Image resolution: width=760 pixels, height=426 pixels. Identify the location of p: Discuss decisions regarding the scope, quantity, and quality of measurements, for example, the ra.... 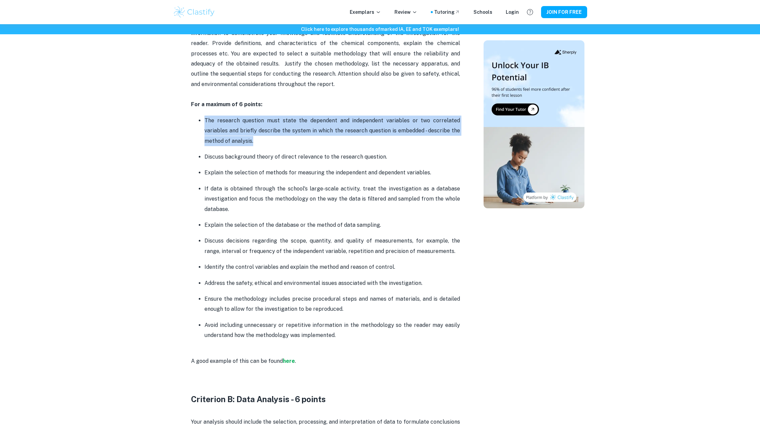
(332, 246).